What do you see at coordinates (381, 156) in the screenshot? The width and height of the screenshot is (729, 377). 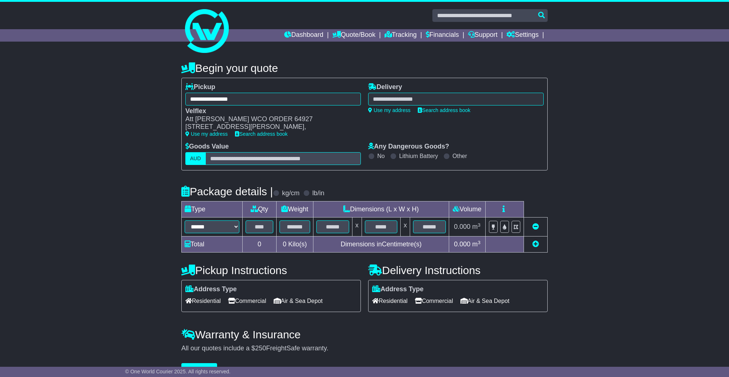 I see `label: No` at bounding box center [381, 156].